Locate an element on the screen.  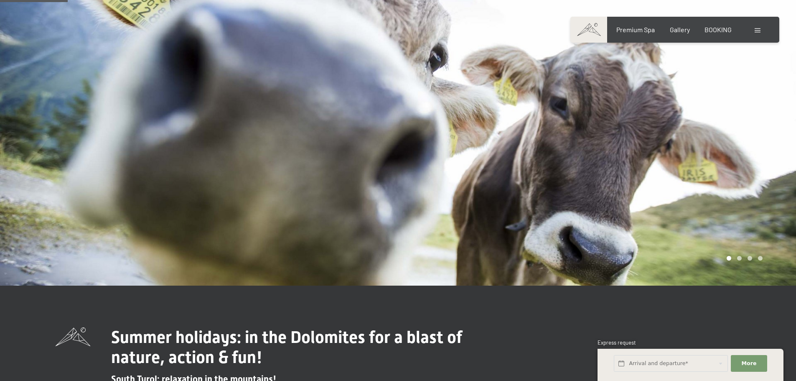
div: Carousel Page 3 is located at coordinates (750, 258).